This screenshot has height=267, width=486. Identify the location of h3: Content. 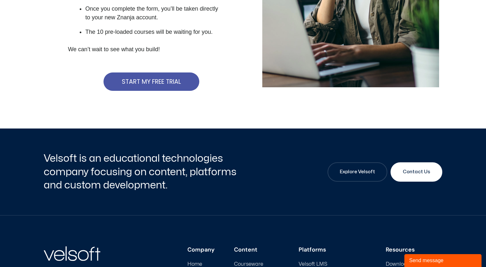
(257, 250).